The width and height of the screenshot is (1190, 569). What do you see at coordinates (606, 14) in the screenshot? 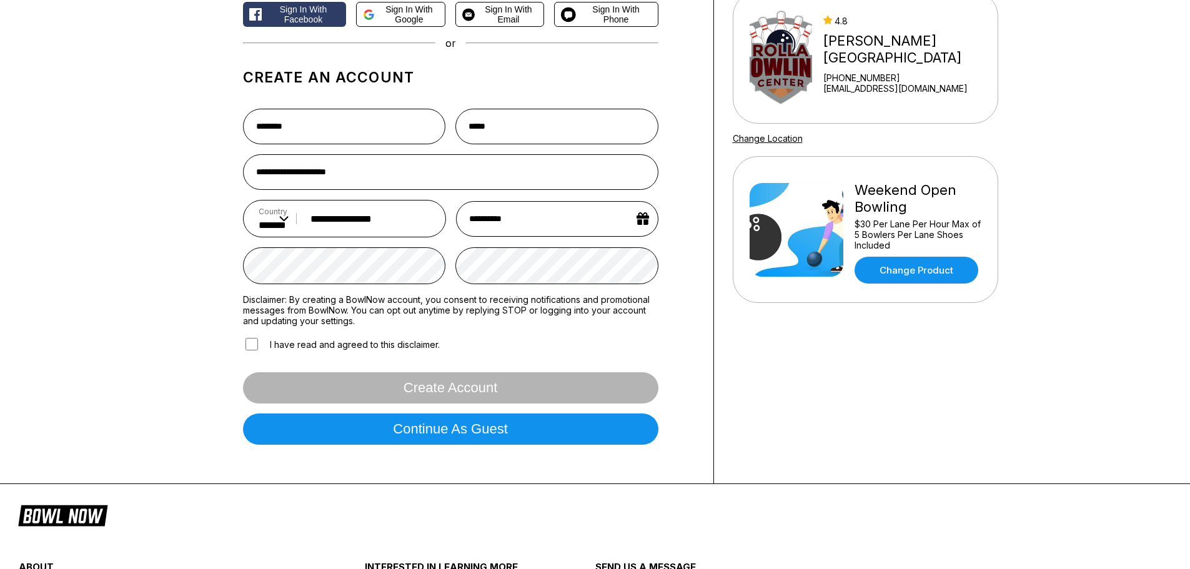
I see `button: Sign in with Phone` at bounding box center [606, 14].